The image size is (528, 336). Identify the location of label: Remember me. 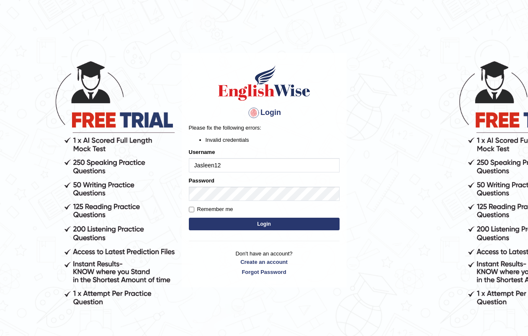
(211, 209).